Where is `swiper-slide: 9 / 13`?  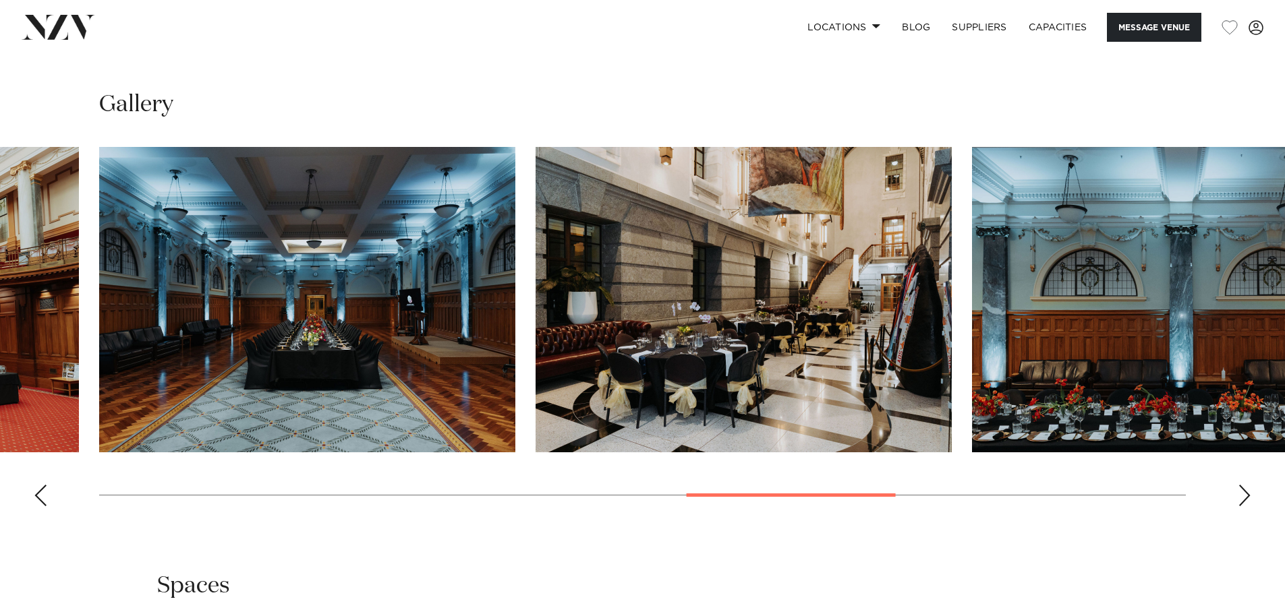 swiper-slide: 9 / 13 is located at coordinates (743, 299).